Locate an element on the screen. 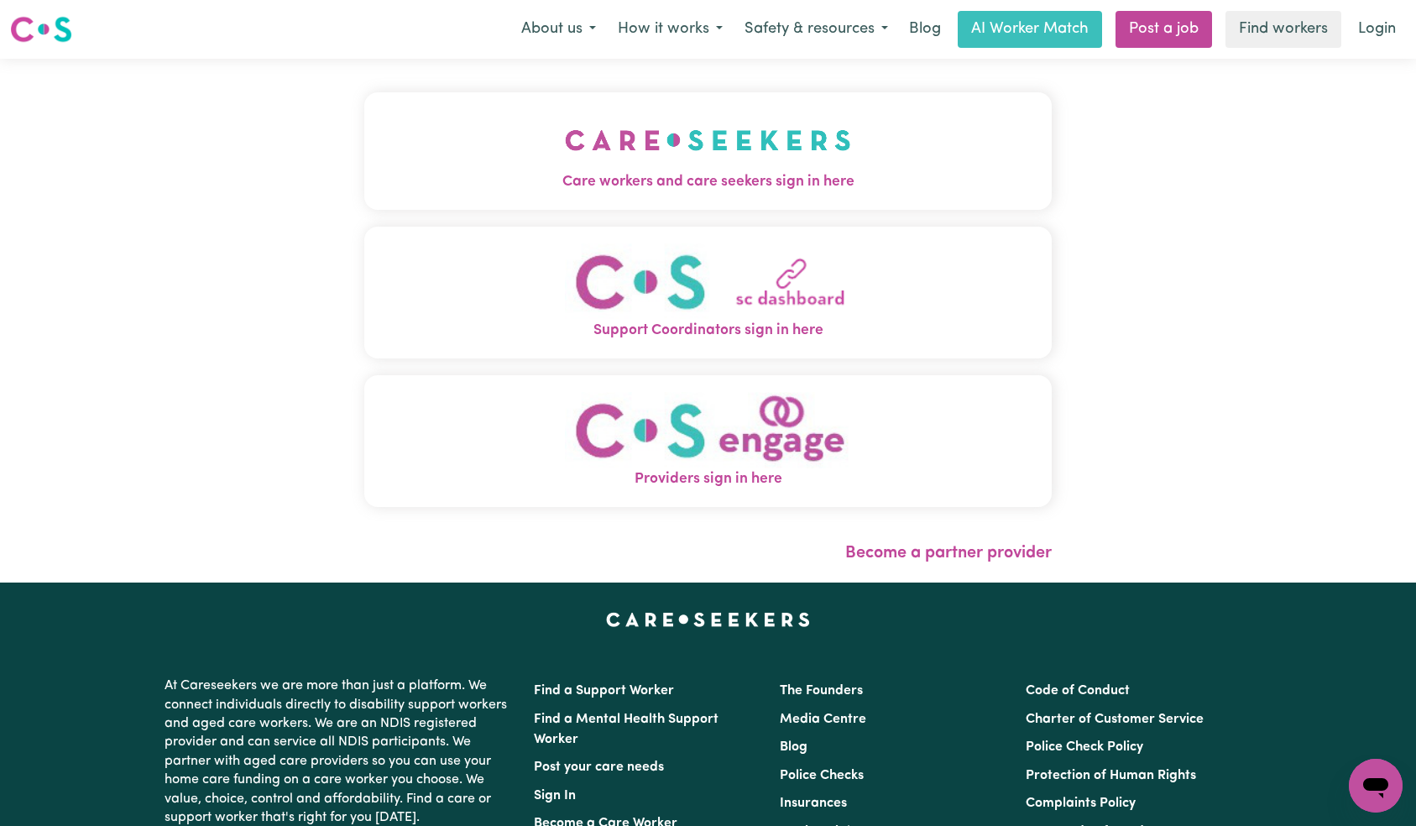 This screenshot has width=1416, height=826. a: Login is located at coordinates (1377, 29).